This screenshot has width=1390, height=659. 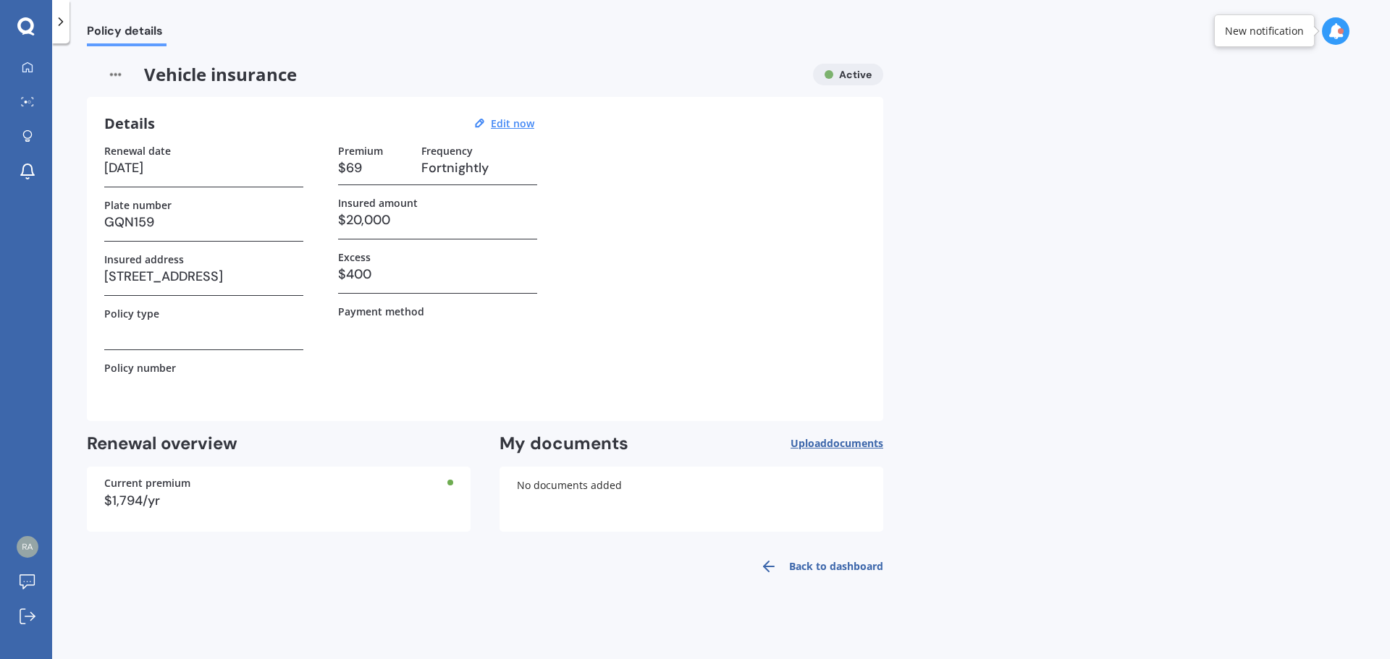 I want to click on div: New notification, so click(x=1264, y=31).